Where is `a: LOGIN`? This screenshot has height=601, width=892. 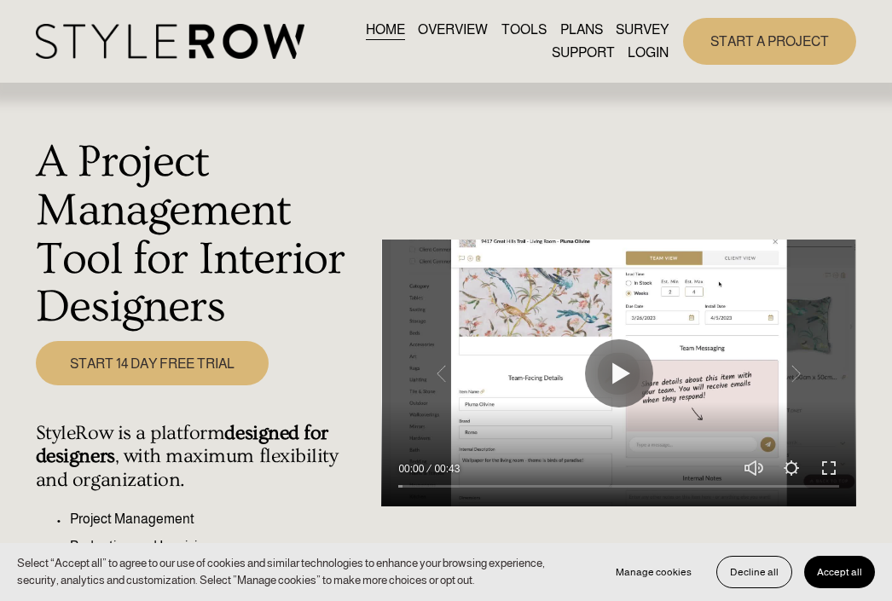
a: LOGIN is located at coordinates (648, 53).